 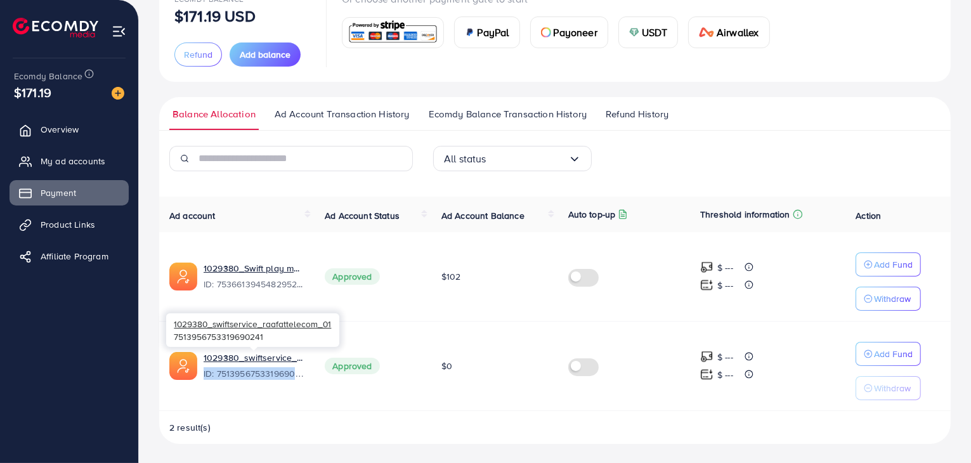 I want to click on span: Ad Account Transaction History, so click(x=342, y=114).